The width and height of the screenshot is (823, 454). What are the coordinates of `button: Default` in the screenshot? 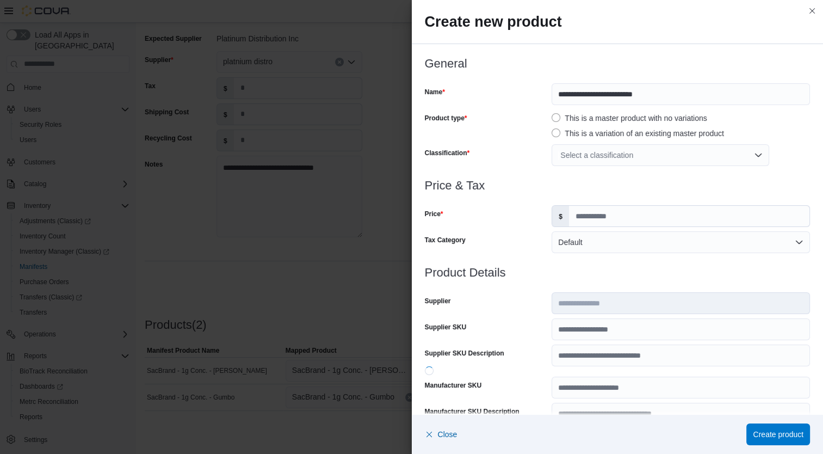 It's located at (681, 242).